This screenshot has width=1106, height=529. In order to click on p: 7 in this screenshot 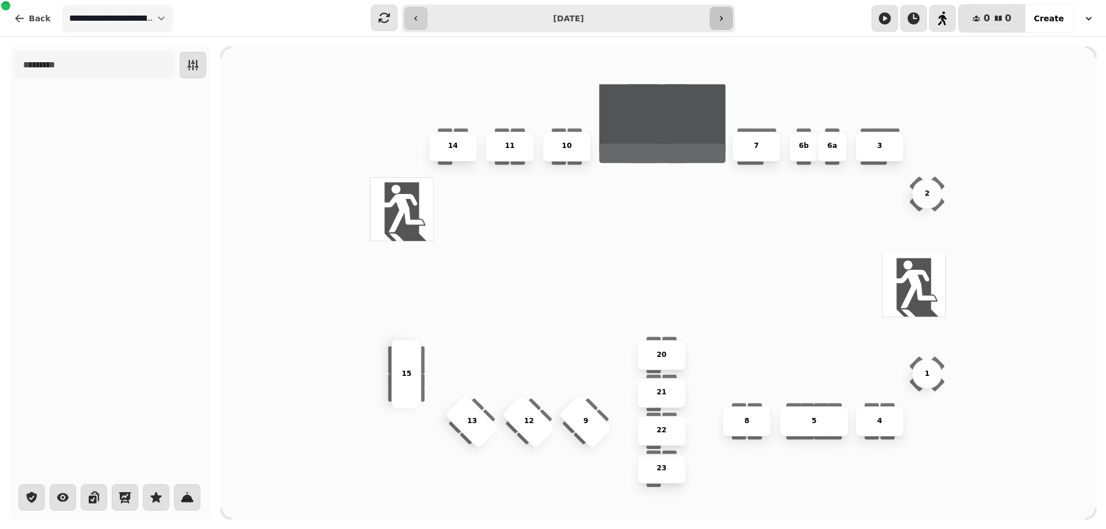, I will do `click(756, 146)`.